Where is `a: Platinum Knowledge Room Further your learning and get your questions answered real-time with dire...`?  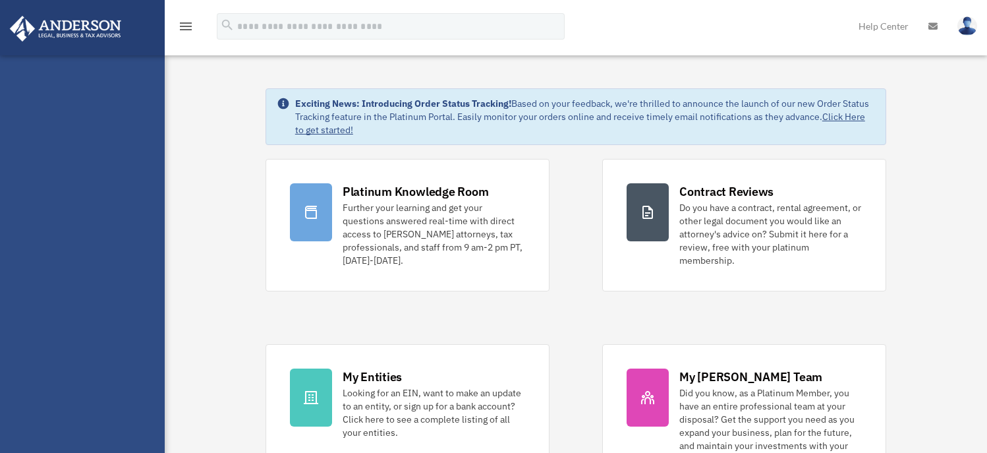 a: Platinum Knowledge Room Further your learning and get your questions answered real-time with dire... is located at coordinates (407, 225).